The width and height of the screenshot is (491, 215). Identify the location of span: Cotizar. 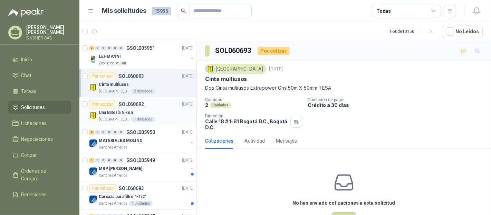
(29, 155).